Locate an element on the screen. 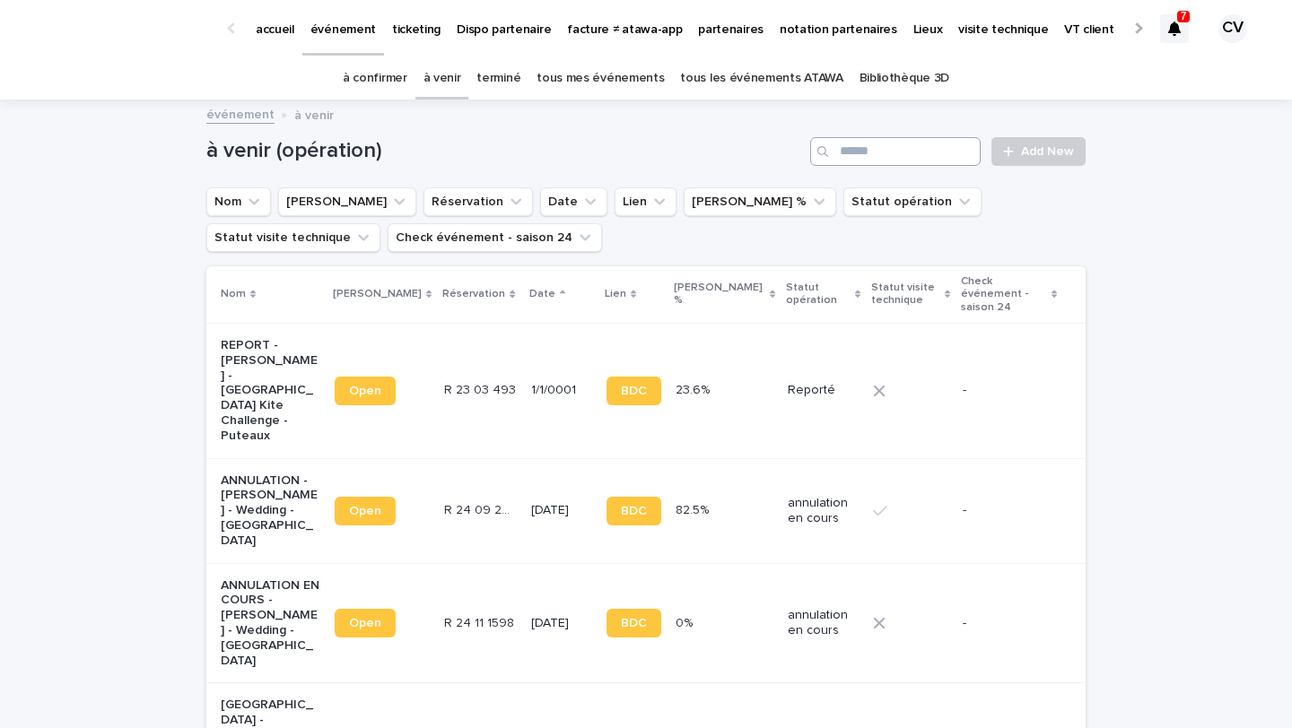 This screenshot has height=728, width=1292. button: Marge % is located at coordinates (760, 202).